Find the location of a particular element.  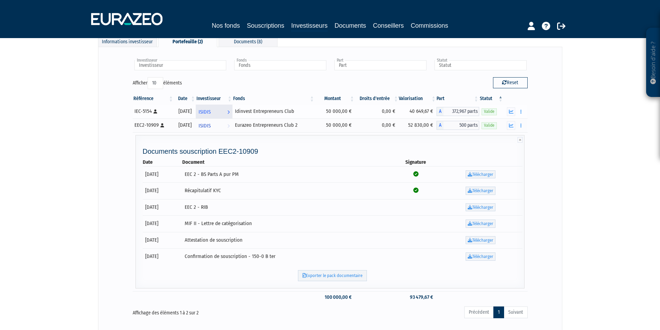

div: Documents (8) is located at coordinates (248, 41).